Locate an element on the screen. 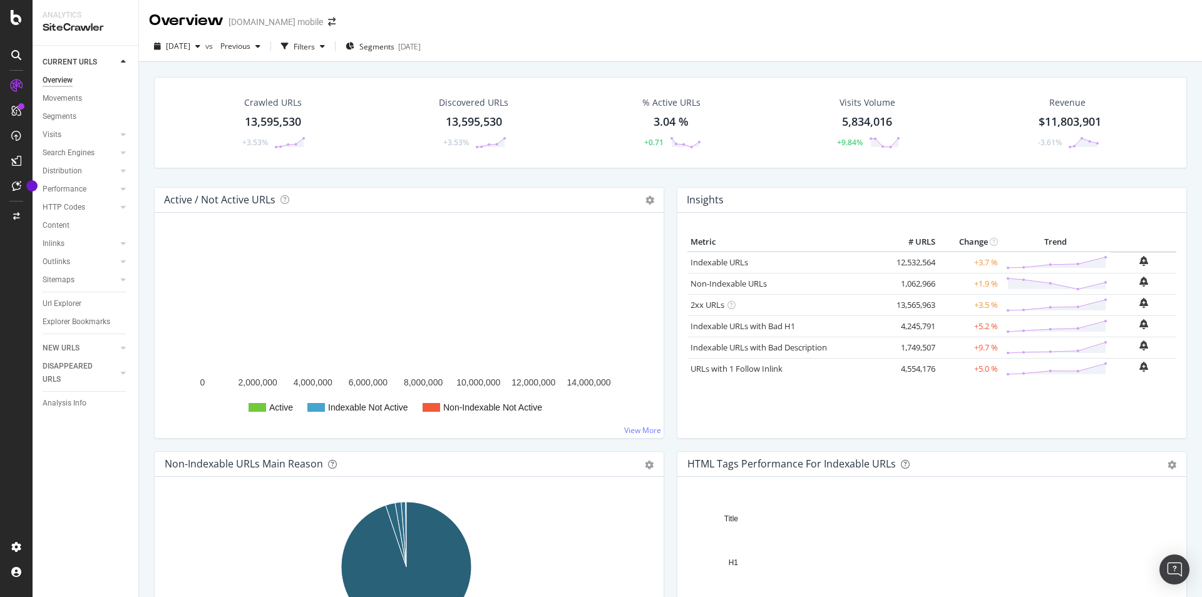  th: # URLS is located at coordinates (913, 242).